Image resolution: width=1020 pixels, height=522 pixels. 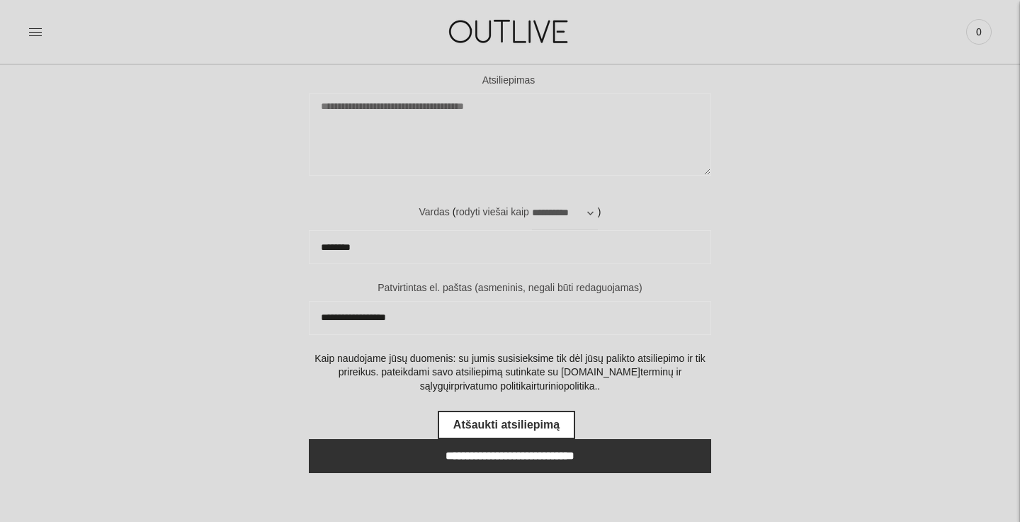 What do you see at coordinates (507, 425) in the screenshot?
I see `a: Atšaukti atsiliepimą` at bounding box center [507, 425].